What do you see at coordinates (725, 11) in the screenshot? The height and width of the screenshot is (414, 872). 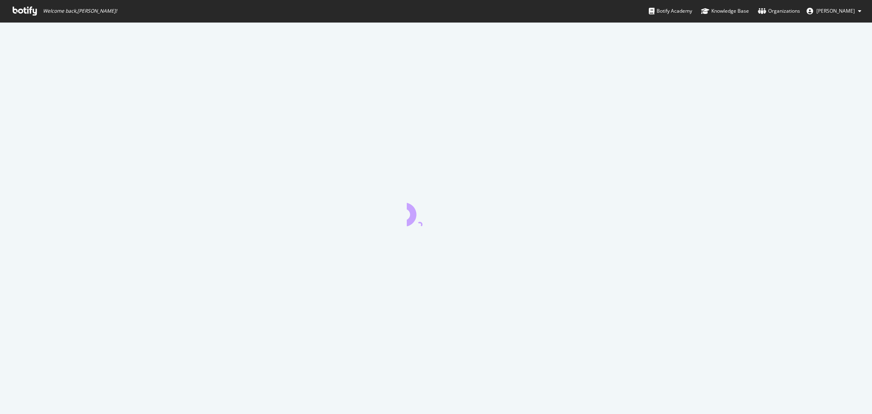 I see `div: Knowledge Base` at bounding box center [725, 11].